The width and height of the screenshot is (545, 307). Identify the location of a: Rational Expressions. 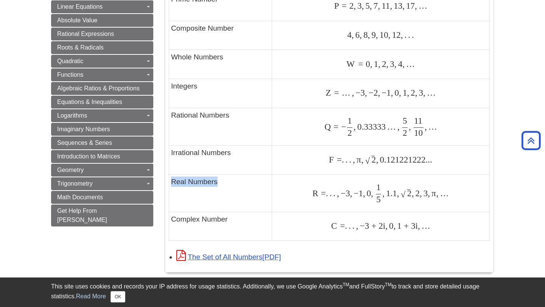
(102, 34).